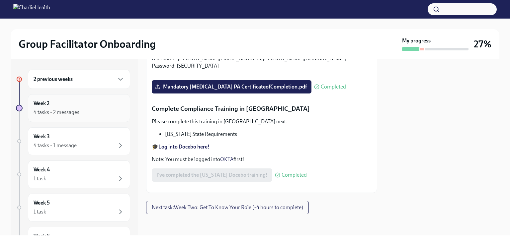 The image size is (510, 242). What do you see at coordinates (79, 79) in the screenshot?
I see `div: 2 previous weeks` at bounding box center [79, 79].